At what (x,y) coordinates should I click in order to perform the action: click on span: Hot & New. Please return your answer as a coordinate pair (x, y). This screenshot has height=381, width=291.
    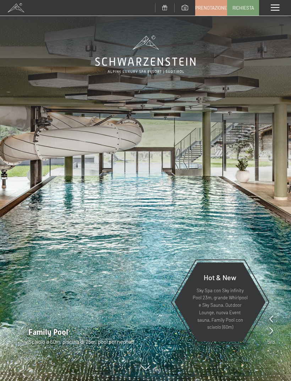
    Looking at the image, I should click on (220, 277).